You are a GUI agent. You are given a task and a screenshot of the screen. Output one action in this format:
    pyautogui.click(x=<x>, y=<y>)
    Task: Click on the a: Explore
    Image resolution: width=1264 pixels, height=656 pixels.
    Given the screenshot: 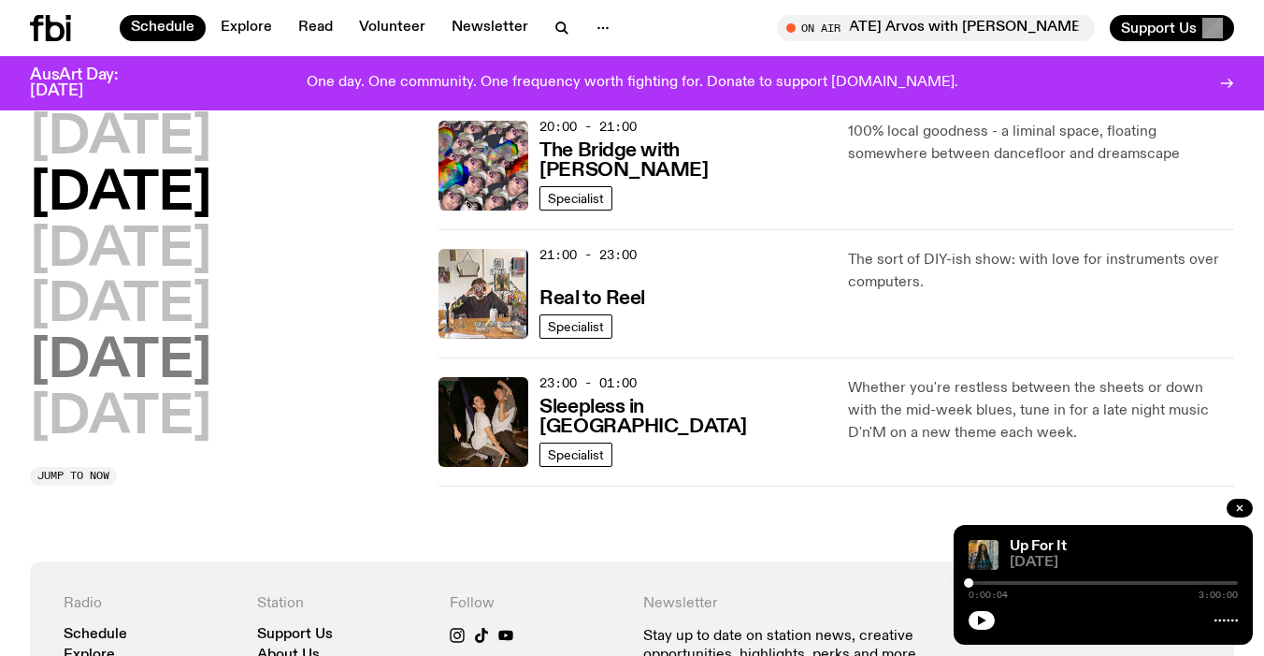 What is the action you would take?
    pyautogui.click(x=246, y=28)
    